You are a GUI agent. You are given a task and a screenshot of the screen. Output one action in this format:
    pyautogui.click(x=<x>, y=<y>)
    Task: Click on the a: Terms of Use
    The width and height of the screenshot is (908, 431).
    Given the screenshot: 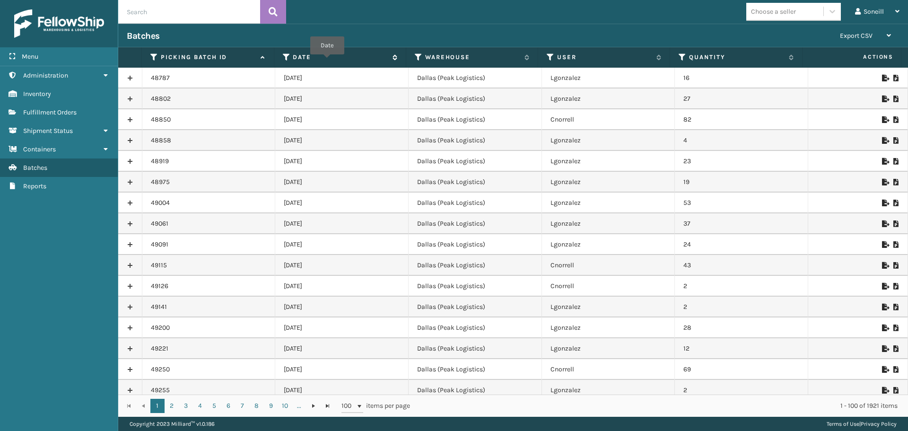 What is the action you would take?
    pyautogui.click(x=843, y=424)
    